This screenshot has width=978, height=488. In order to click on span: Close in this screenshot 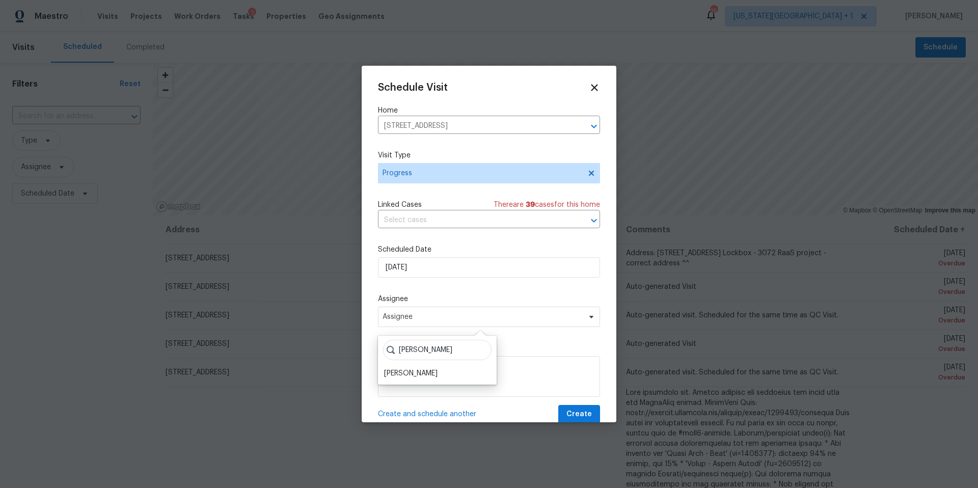, I will do `click(594, 88)`.